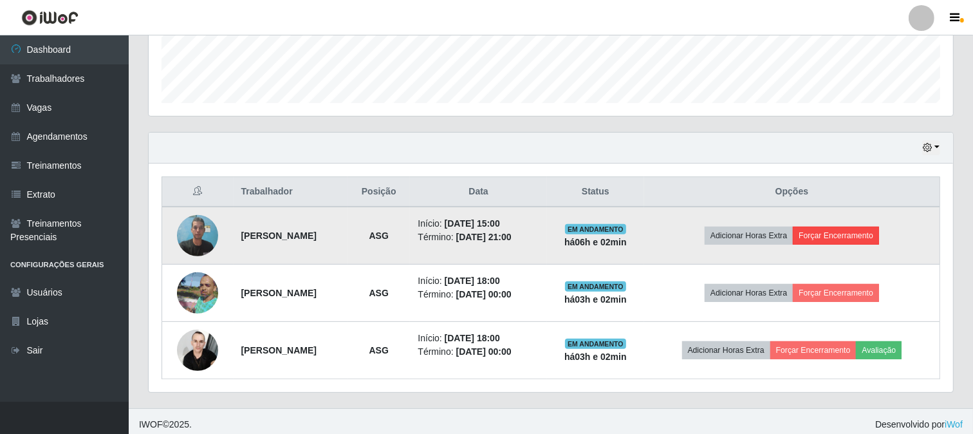 This screenshot has width=973, height=434. What do you see at coordinates (50, 17) in the screenshot?
I see `img: CoreUI Logo` at bounding box center [50, 17].